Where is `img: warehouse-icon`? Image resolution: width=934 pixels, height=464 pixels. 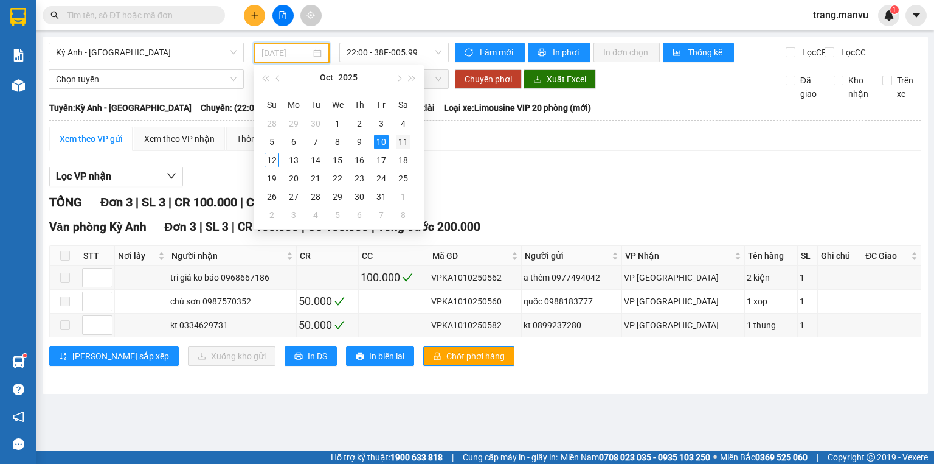 img: warehouse-icon is located at coordinates (18, 85).